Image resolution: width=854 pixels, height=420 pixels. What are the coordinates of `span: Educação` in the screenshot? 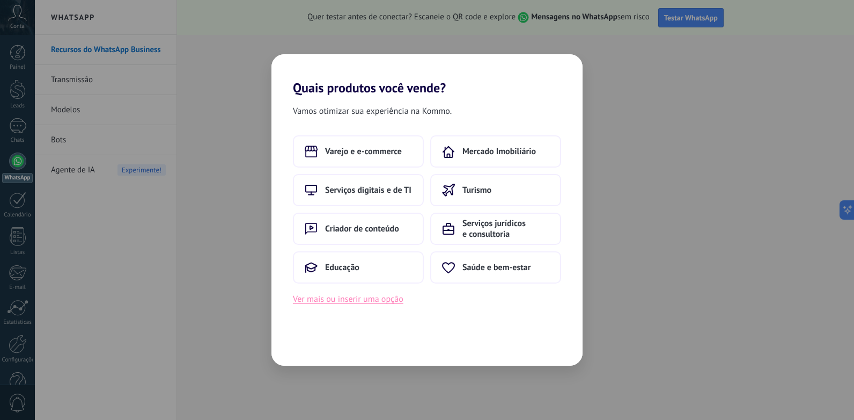 It's located at (342, 267).